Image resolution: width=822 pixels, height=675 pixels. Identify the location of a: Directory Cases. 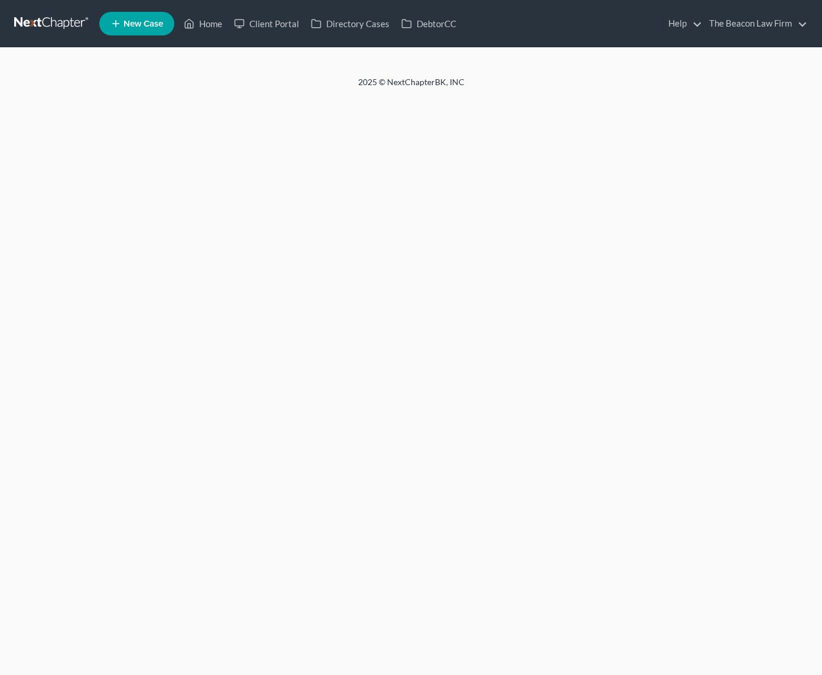
(350, 24).